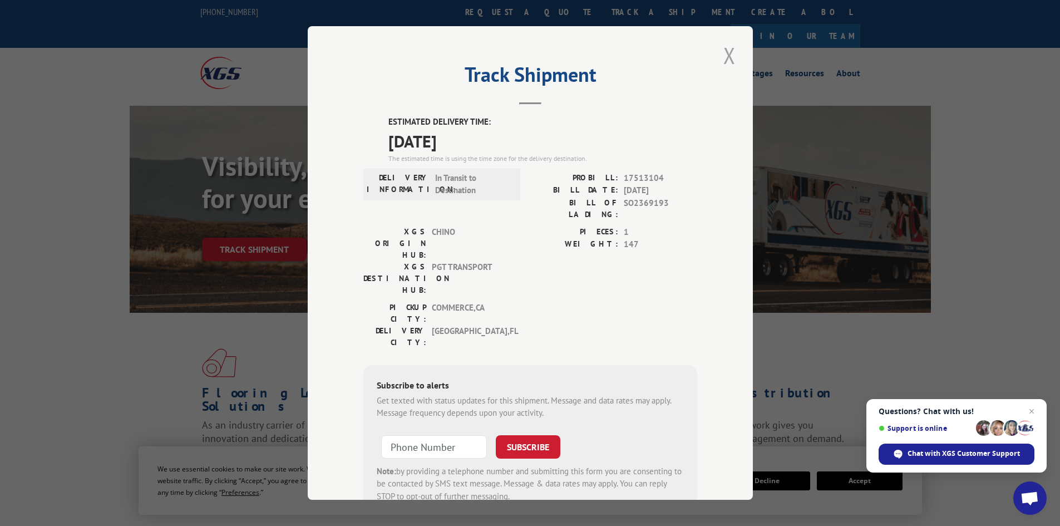 The width and height of the screenshot is (1060, 526). What do you see at coordinates (469, 313) in the screenshot?
I see `span: COMMERCE , CA` at bounding box center [469, 313].